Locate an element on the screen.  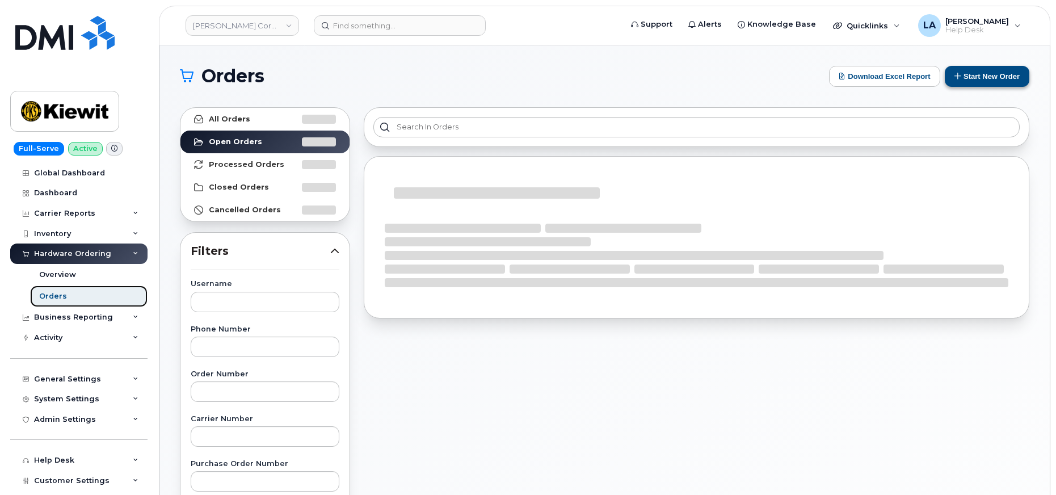
button: Download Excel Report is located at coordinates (885, 76).